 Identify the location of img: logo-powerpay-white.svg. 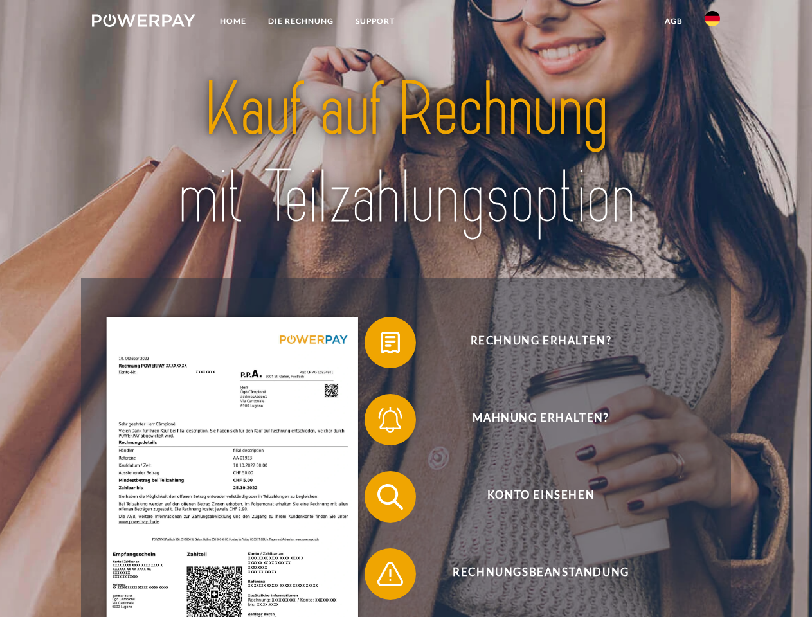
(143, 21).